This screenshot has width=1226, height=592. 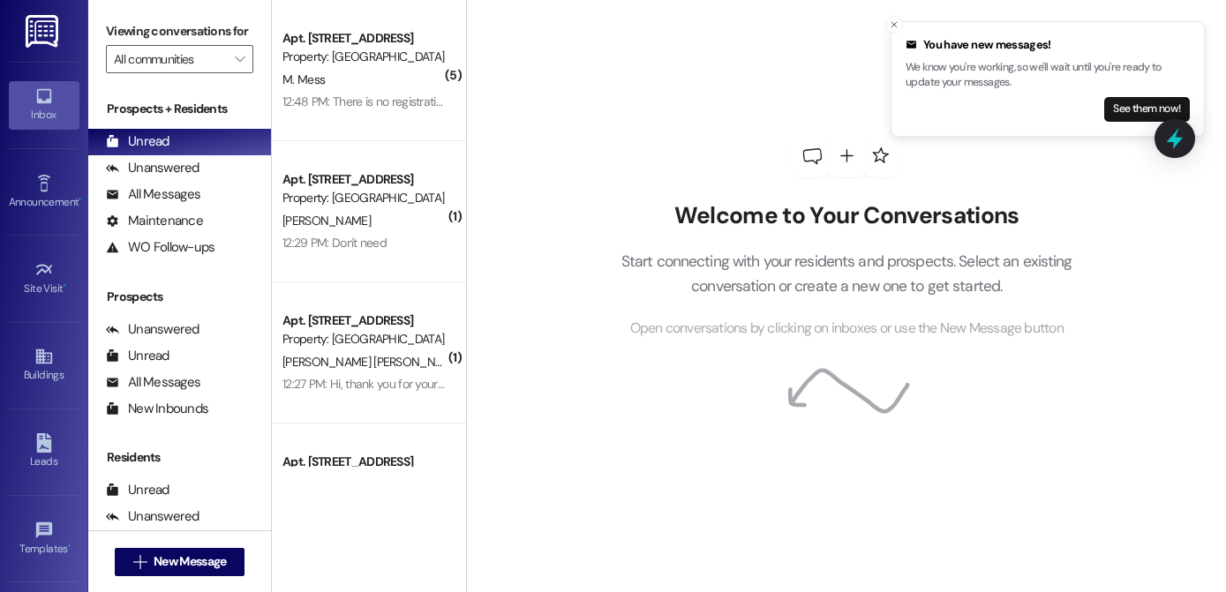 I want to click on div: Maintenance, so click(x=154, y=221).